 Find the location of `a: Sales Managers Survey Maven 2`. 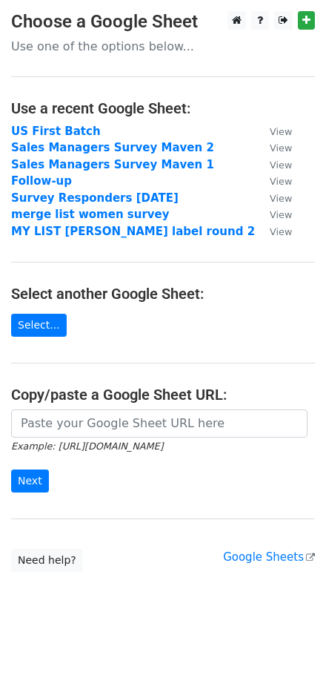

a: Sales Managers Survey Maven 2 is located at coordinates (113, 148).